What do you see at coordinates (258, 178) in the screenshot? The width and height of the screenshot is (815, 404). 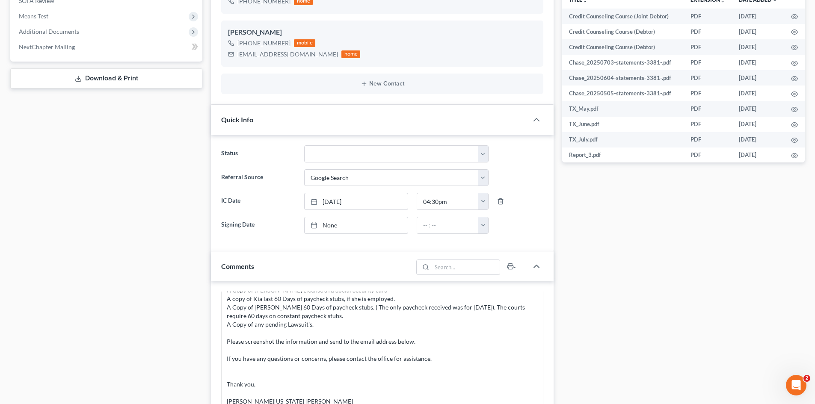 I see `label: Referral Source` at bounding box center [258, 178].